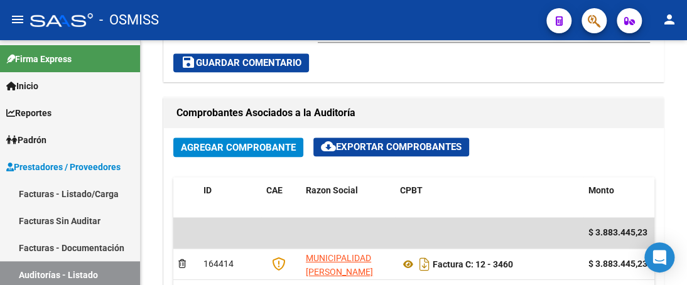 Image resolution: width=687 pixels, height=285 pixels. I want to click on mat-icon: person, so click(669, 19).